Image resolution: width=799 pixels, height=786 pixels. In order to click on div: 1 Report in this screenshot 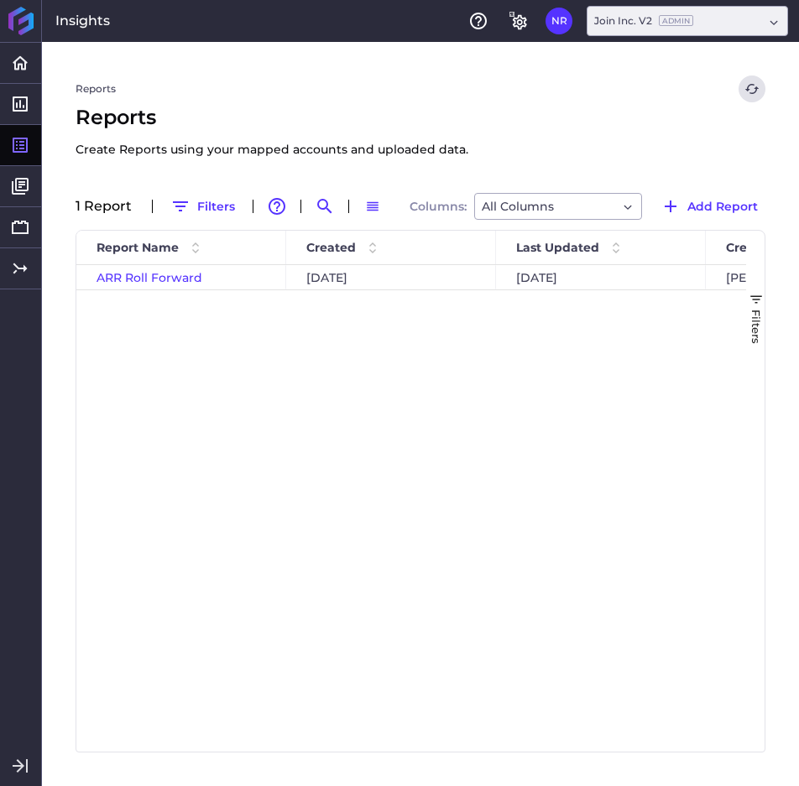, I will do `click(108, 206)`.